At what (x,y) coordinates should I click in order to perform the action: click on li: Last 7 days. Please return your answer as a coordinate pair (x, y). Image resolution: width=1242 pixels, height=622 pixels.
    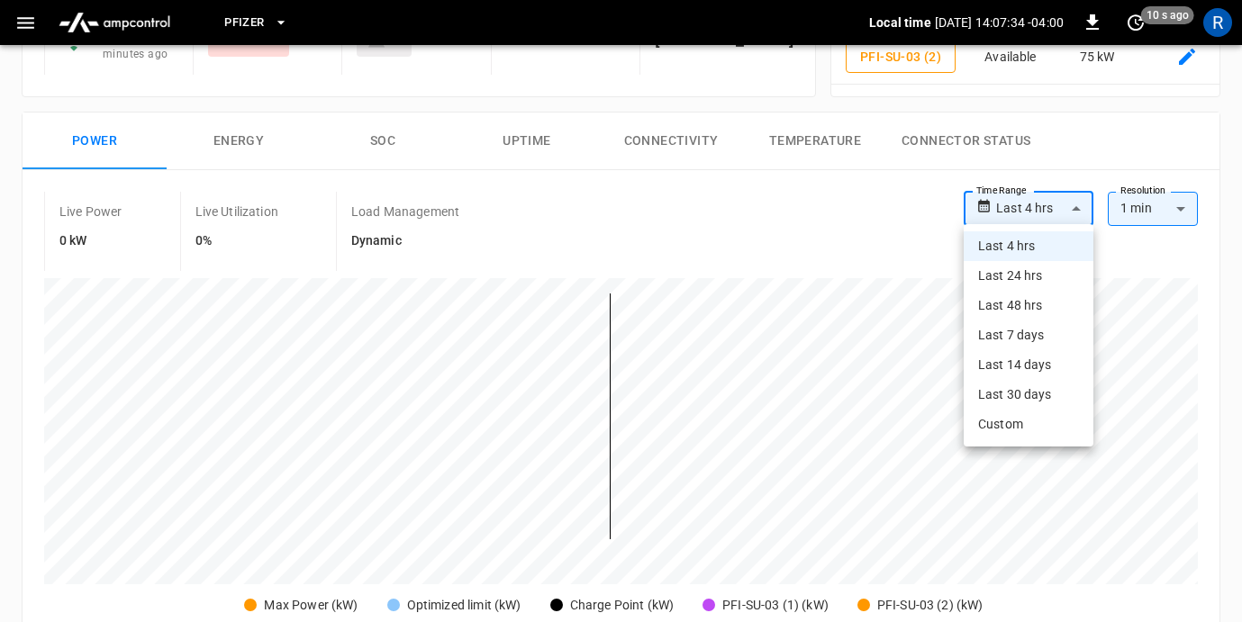
    Looking at the image, I should click on (1028, 335).